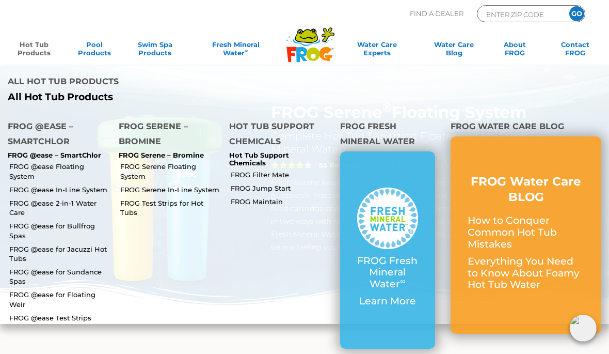  I want to click on h4: FROG Serene – Bromine, so click(166, 135).